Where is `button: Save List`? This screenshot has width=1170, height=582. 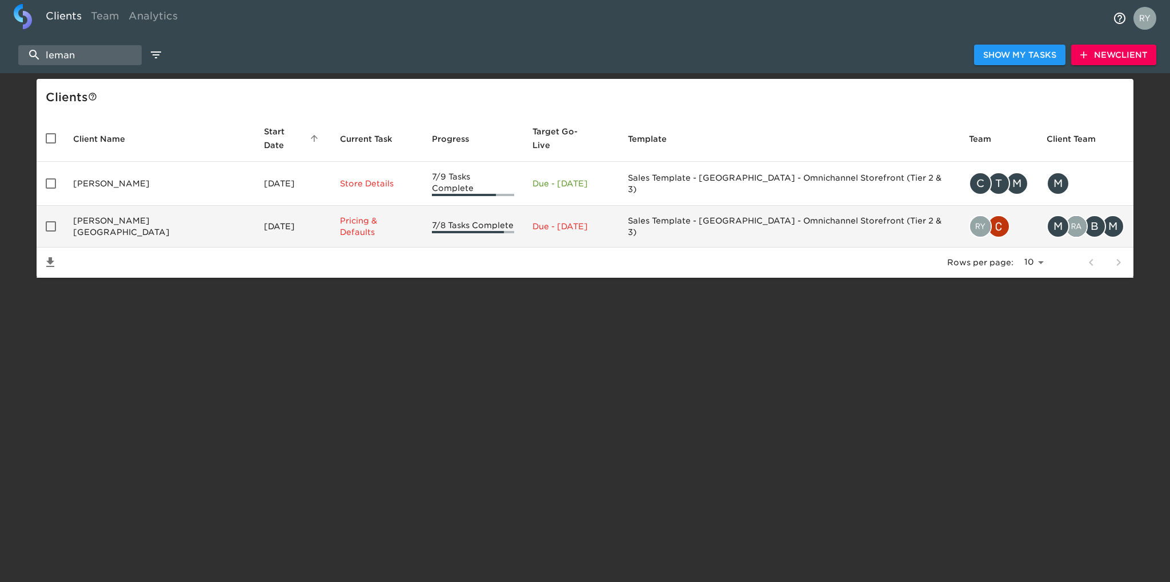 button: Save List is located at coordinates (50, 262).